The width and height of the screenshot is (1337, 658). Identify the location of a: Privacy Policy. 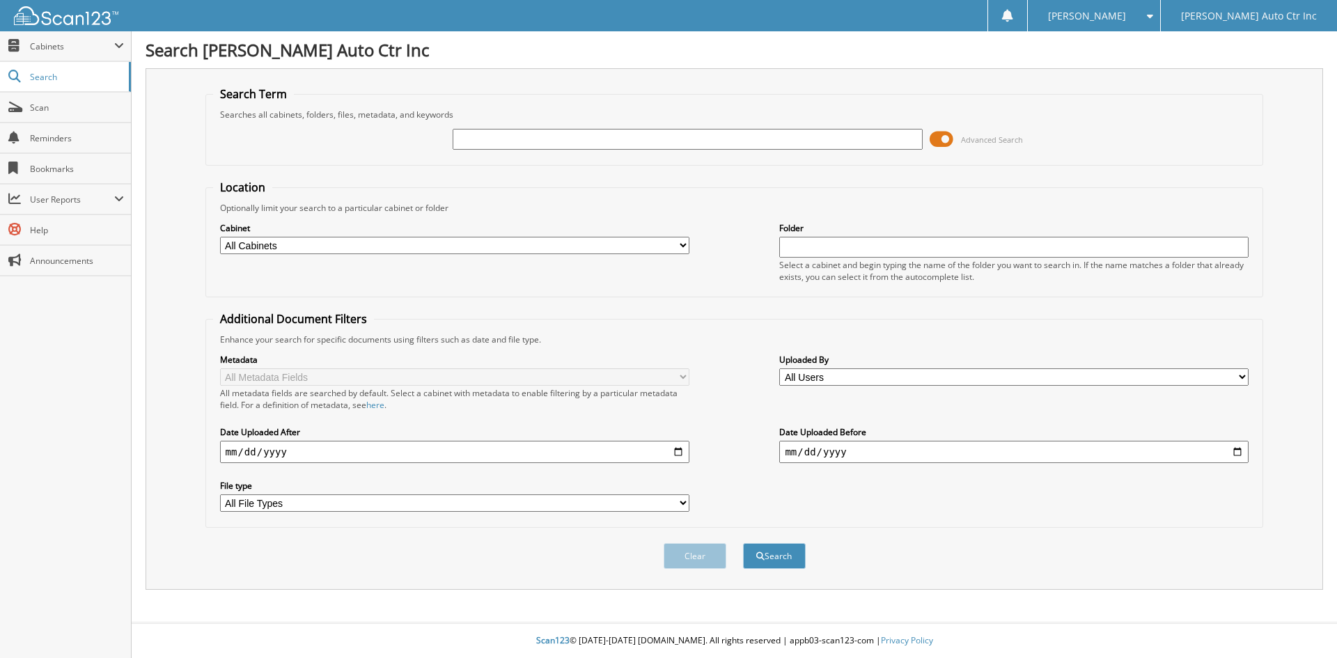
(906, 640).